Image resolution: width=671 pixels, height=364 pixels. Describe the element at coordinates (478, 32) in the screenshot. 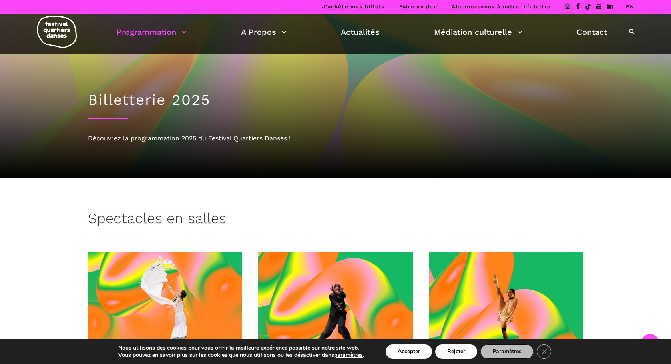

I see `a: Médiation culturelle` at that location.